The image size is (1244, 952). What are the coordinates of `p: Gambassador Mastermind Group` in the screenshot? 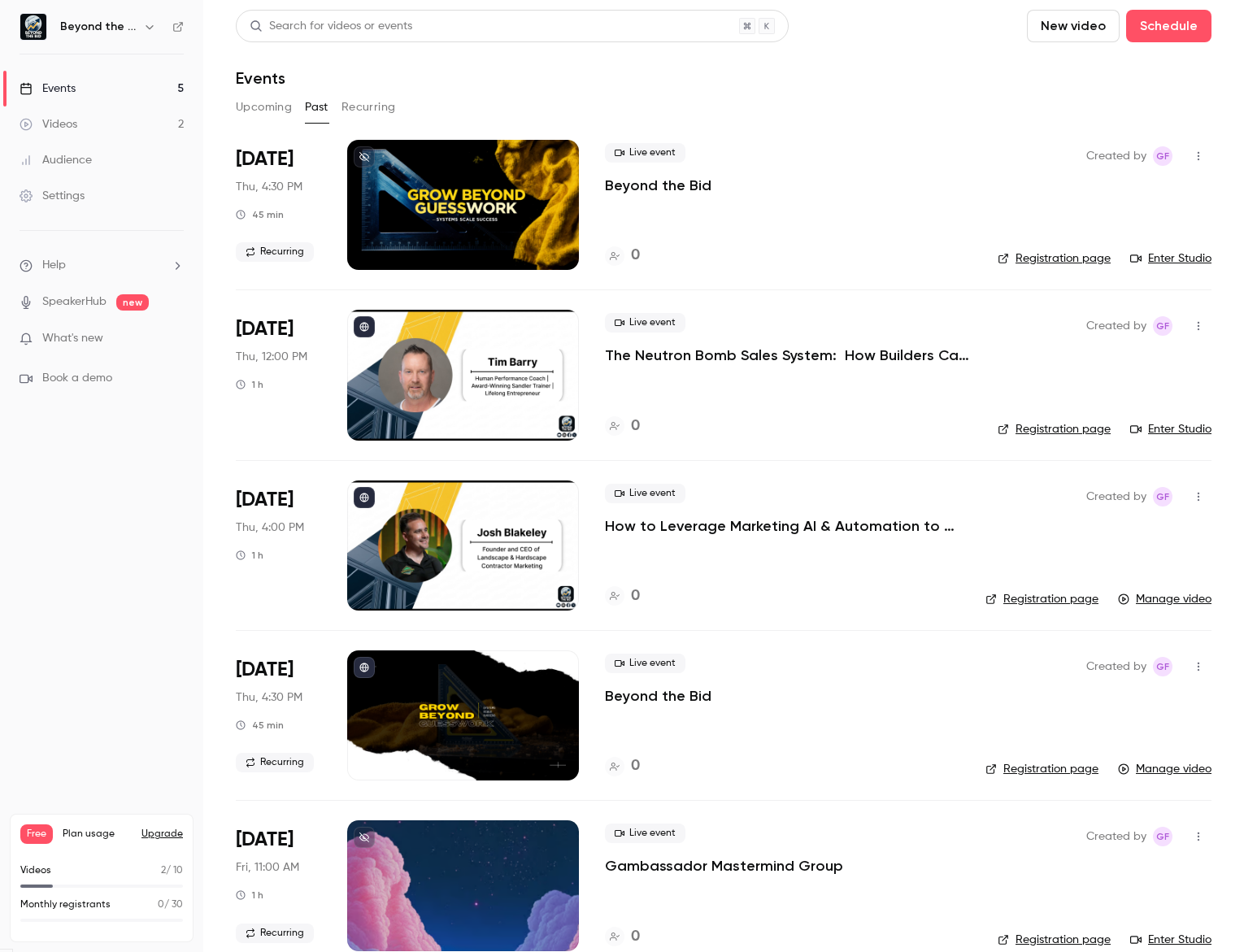 It's located at (724, 866).